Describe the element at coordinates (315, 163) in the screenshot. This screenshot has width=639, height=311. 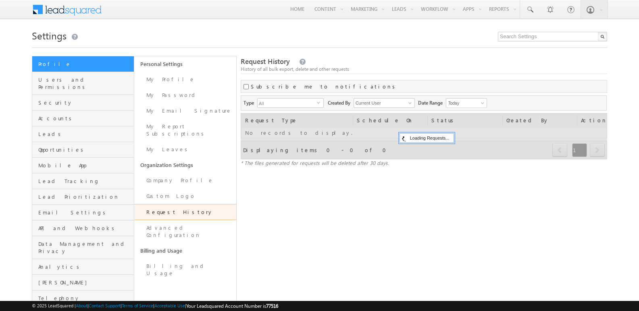
I see `span: * The files generated for requests will be deleted after 30 days.` at that location.